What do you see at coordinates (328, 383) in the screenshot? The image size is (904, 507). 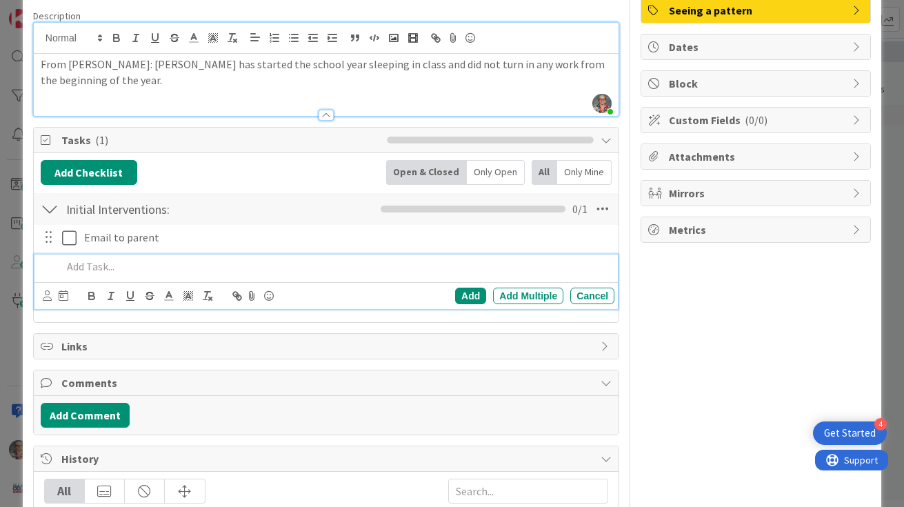 I see `span: Comments` at bounding box center [328, 383].